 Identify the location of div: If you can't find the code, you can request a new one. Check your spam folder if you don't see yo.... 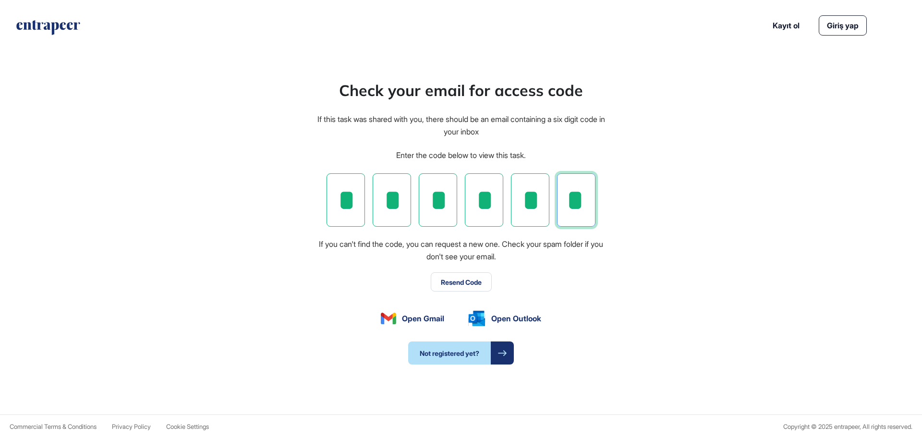
(461, 250).